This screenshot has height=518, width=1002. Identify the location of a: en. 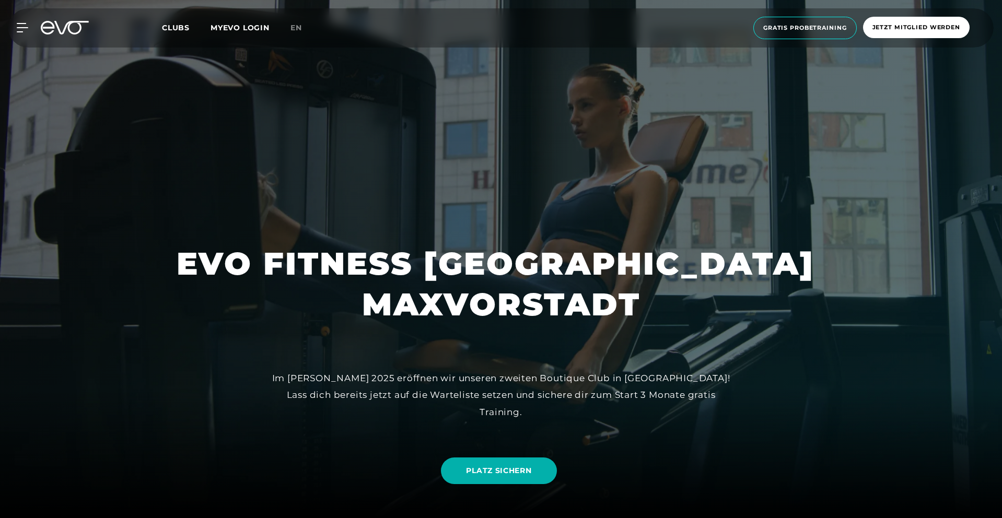
(303, 28).